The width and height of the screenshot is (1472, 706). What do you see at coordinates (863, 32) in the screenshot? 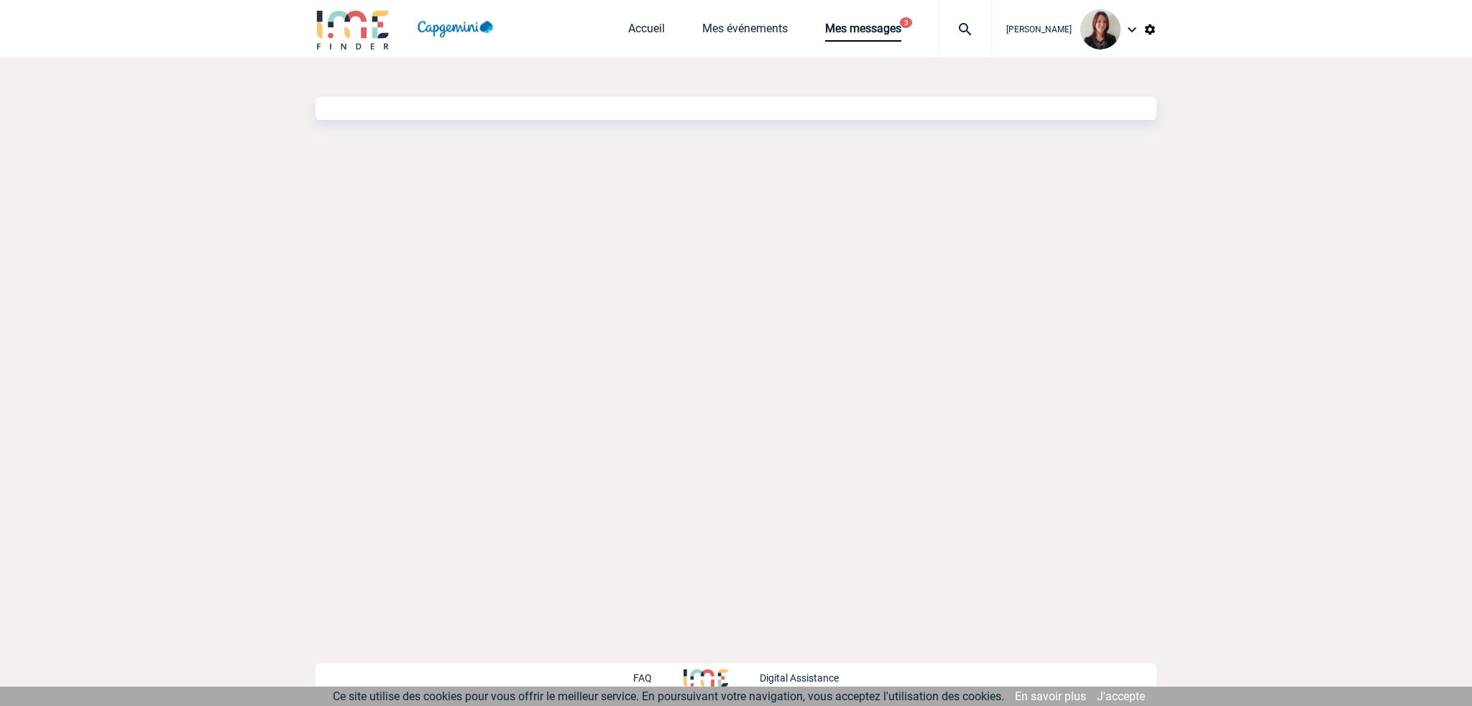
I see `a: Mes messages` at bounding box center [863, 32].